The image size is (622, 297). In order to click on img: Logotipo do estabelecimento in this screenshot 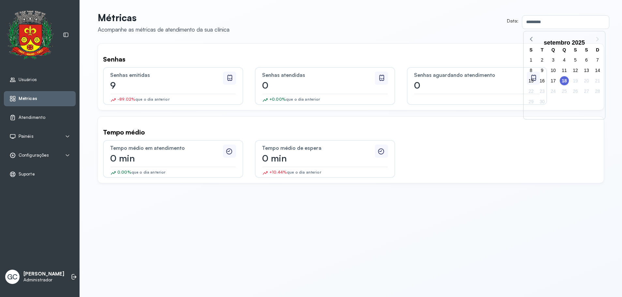, I will do `click(30, 35)`.